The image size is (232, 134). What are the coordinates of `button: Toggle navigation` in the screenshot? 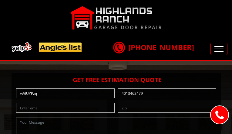 It's located at (219, 49).